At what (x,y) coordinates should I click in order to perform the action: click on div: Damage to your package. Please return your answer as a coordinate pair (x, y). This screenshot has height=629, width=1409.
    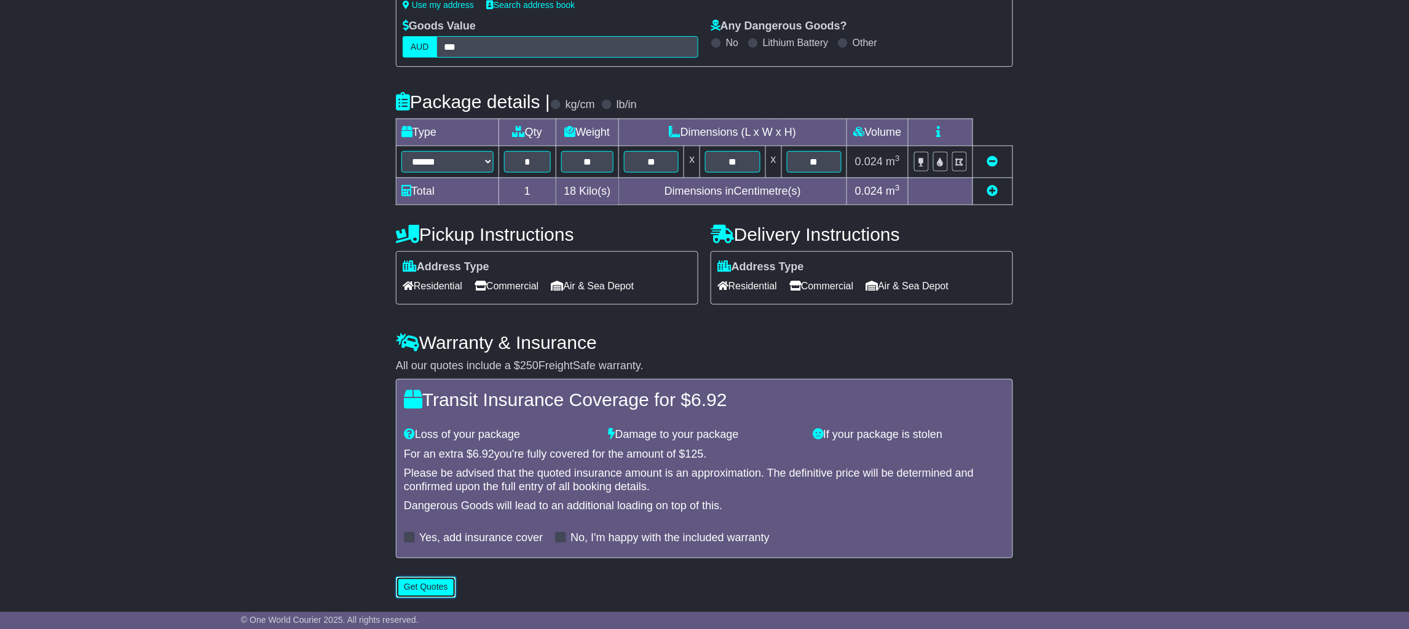
    Looking at the image, I should click on (704, 435).